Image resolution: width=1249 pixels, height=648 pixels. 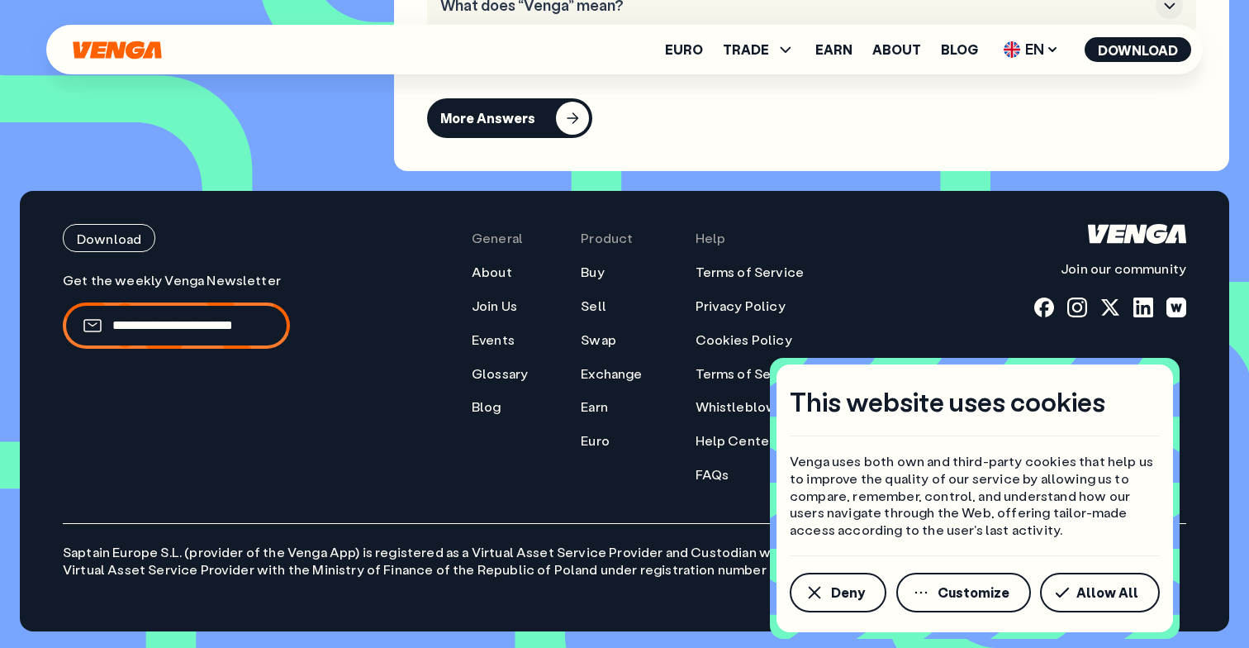 What do you see at coordinates (973, 592) in the screenshot?
I see `span: Customize` at bounding box center [973, 592].